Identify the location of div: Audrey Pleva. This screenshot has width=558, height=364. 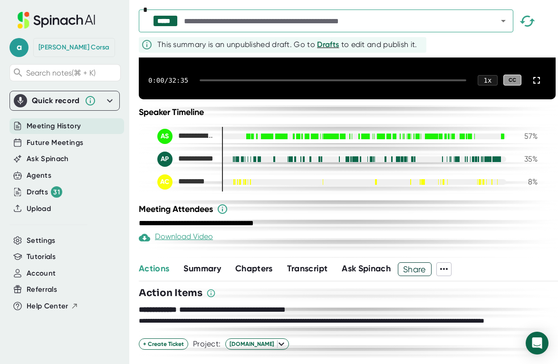
(186, 159).